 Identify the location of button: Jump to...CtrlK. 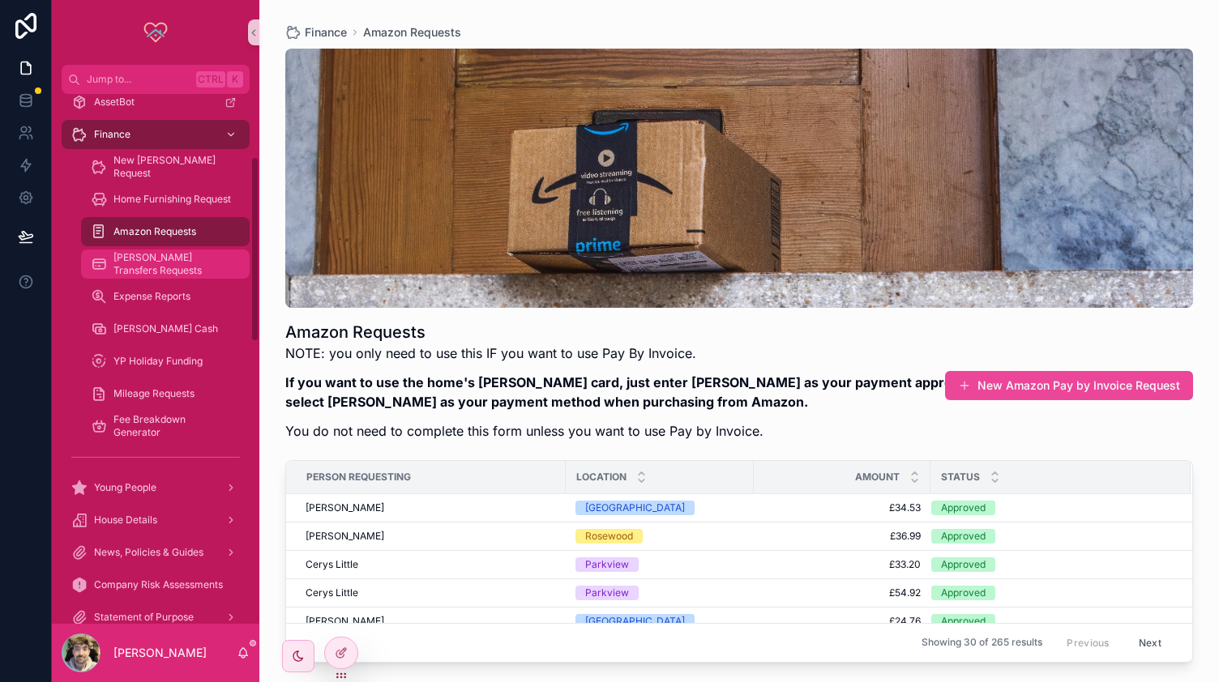
(156, 79).